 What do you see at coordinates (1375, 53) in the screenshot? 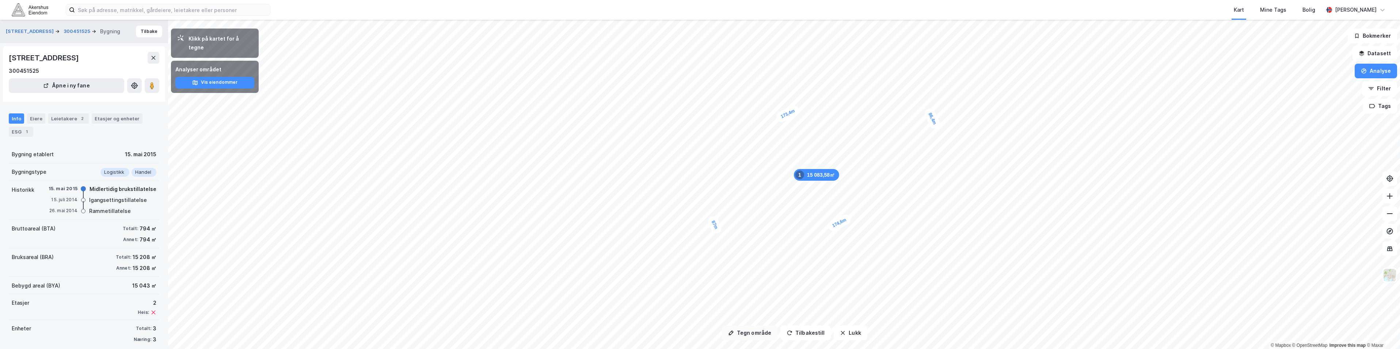
I see `button: Datasett` at bounding box center [1375, 53].